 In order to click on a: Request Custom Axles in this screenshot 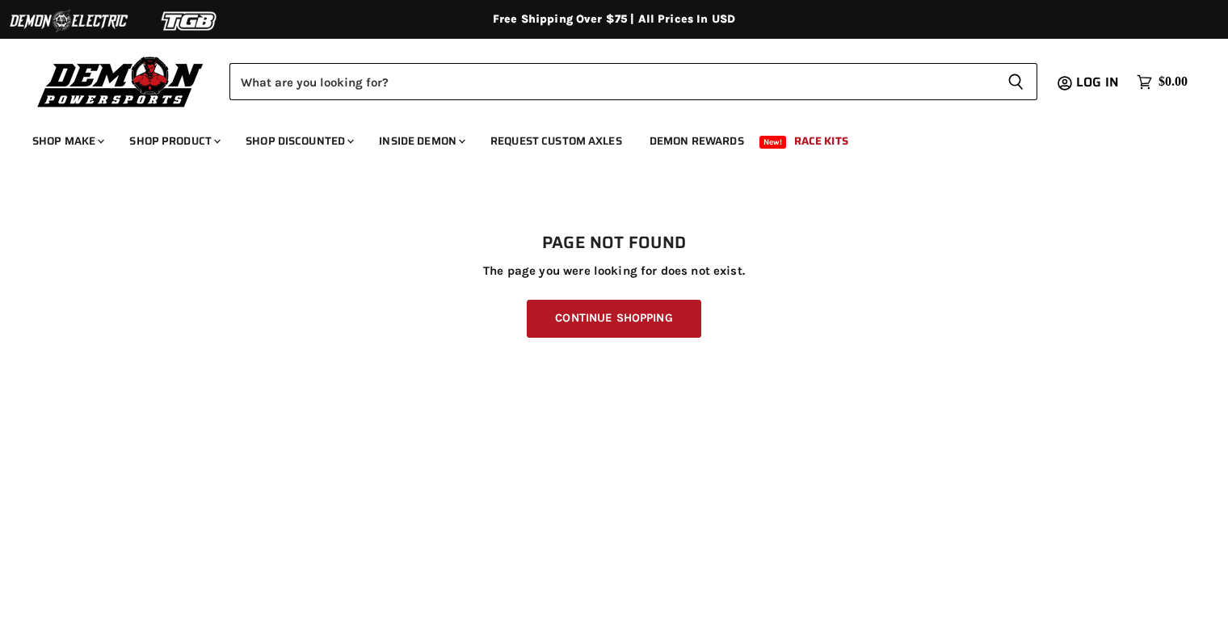, I will do `click(556, 141)`.